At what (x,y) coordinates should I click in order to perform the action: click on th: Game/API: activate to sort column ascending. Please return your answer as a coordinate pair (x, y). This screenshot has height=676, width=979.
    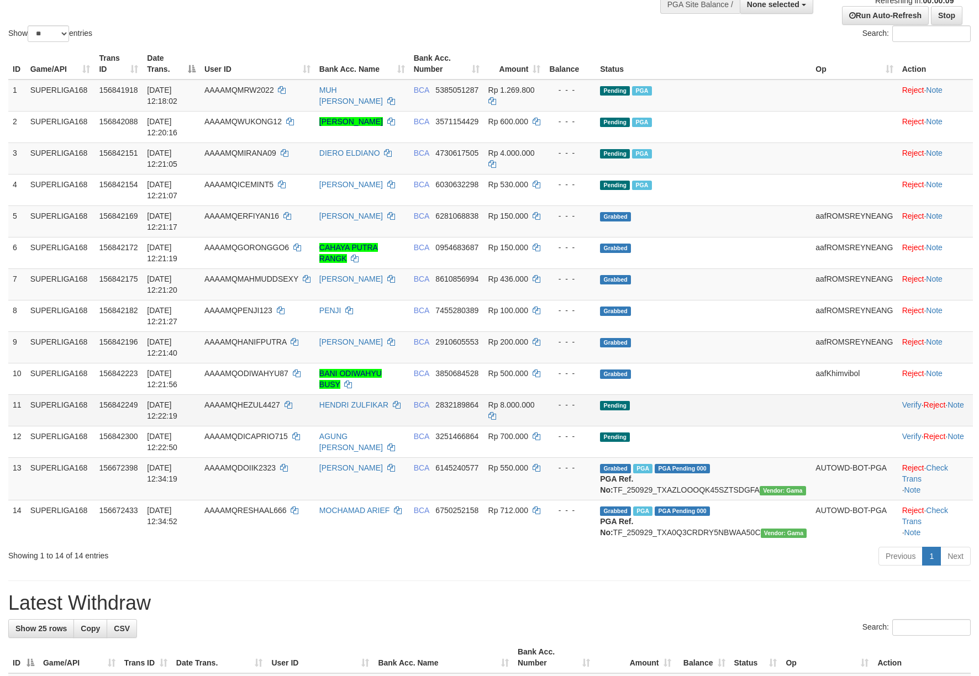
    Looking at the image, I should click on (79, 658).